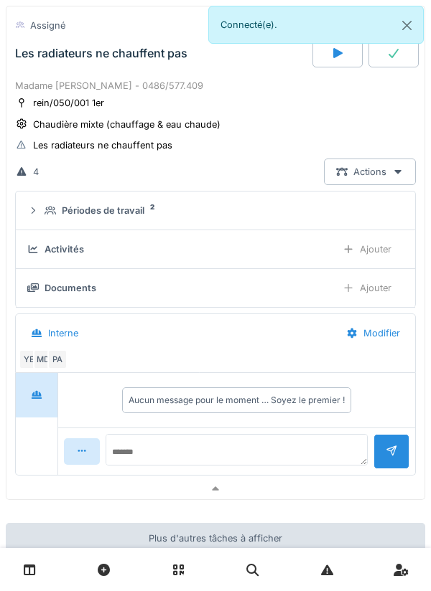 This screenshot has width=431, height=591. What do you see at coordinates (370, 172) in the screenshot?
I see `div: Actions` at bounding box center [370, 172].